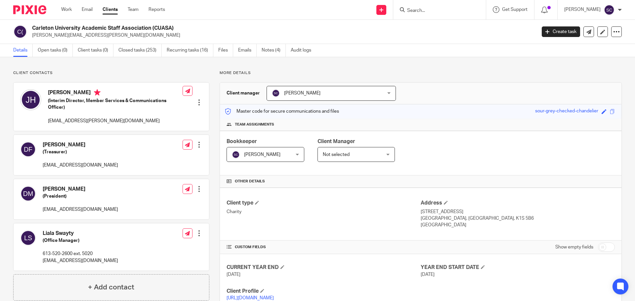 The width and height of the screenshot is (635, 301). What do you see at coordinates (567, 112) in the screenshot?
I see `div: sour-grey-checked-chandelier` at bounding box center [567, 112].